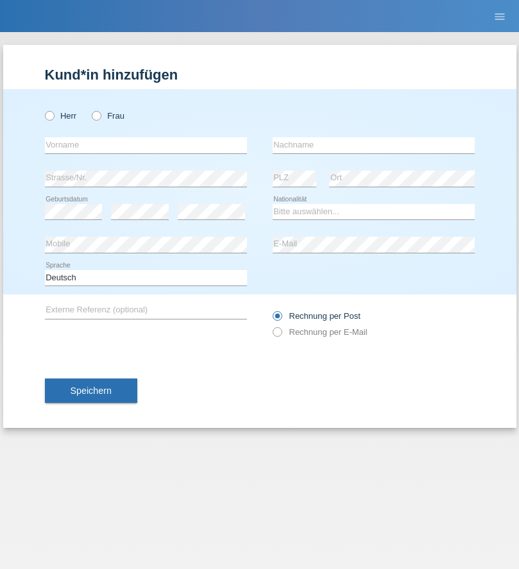 This screenshot has width=519, height=569. What do you see at coordinates (260, 74) in the screenshot?
I see `h1: Kund*in hinzufügen` at bounding box center [260, 74].